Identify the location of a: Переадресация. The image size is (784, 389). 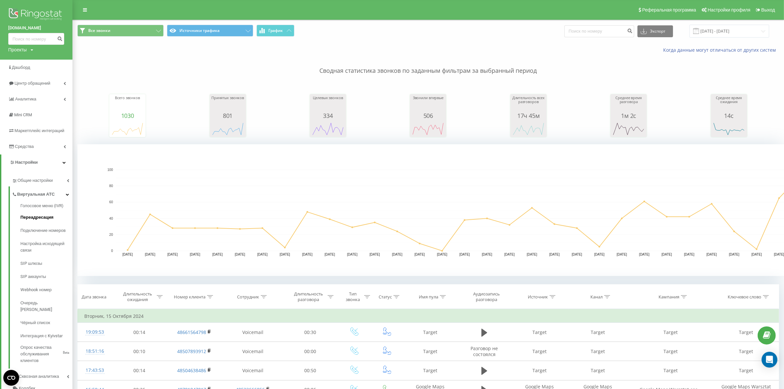
(46, 217).